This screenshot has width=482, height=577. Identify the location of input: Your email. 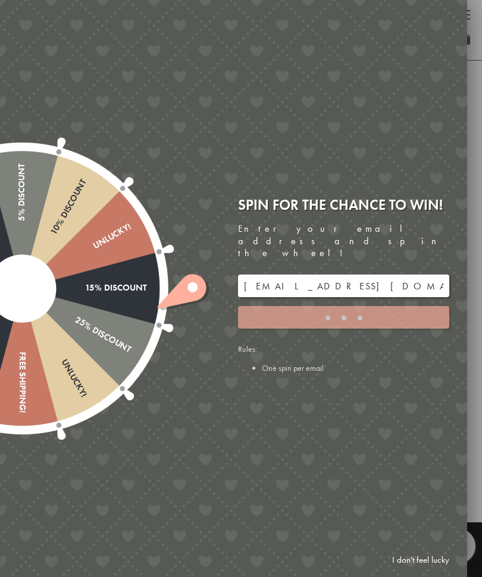
(343, 286).